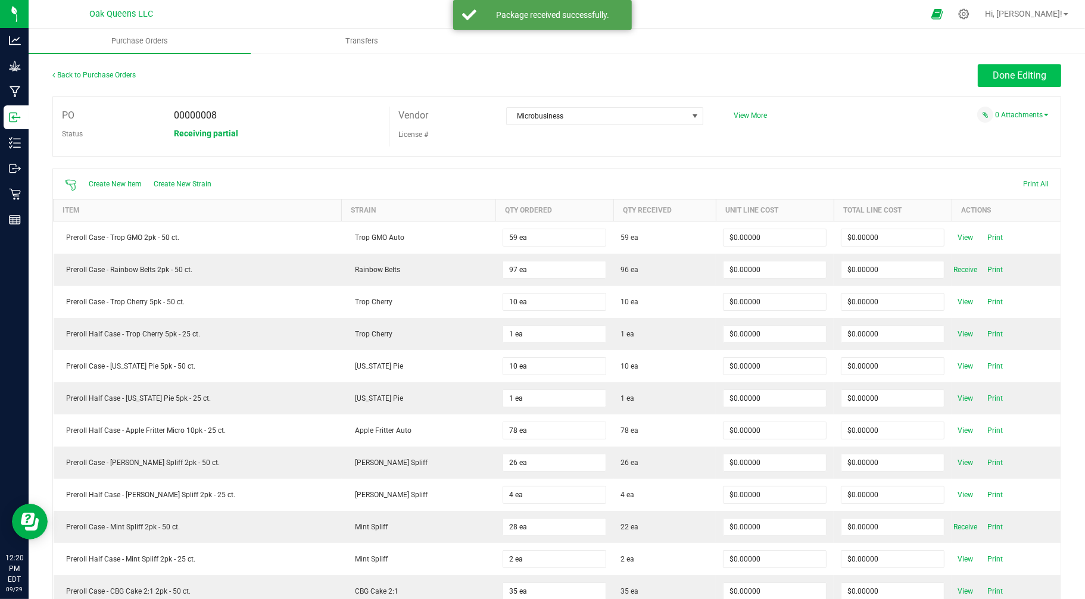 The height and width of the screenshot is (599, 1085). I want to click on span: Trop GMO Auto, so click(376, 238).